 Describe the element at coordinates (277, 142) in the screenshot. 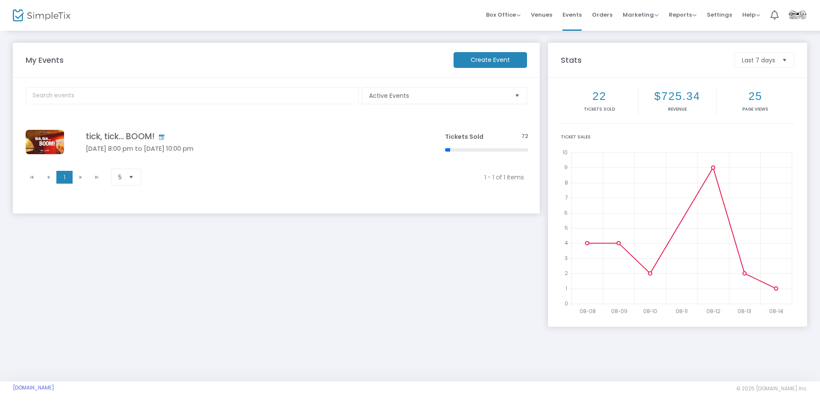

I see `div: Data table` at that location.